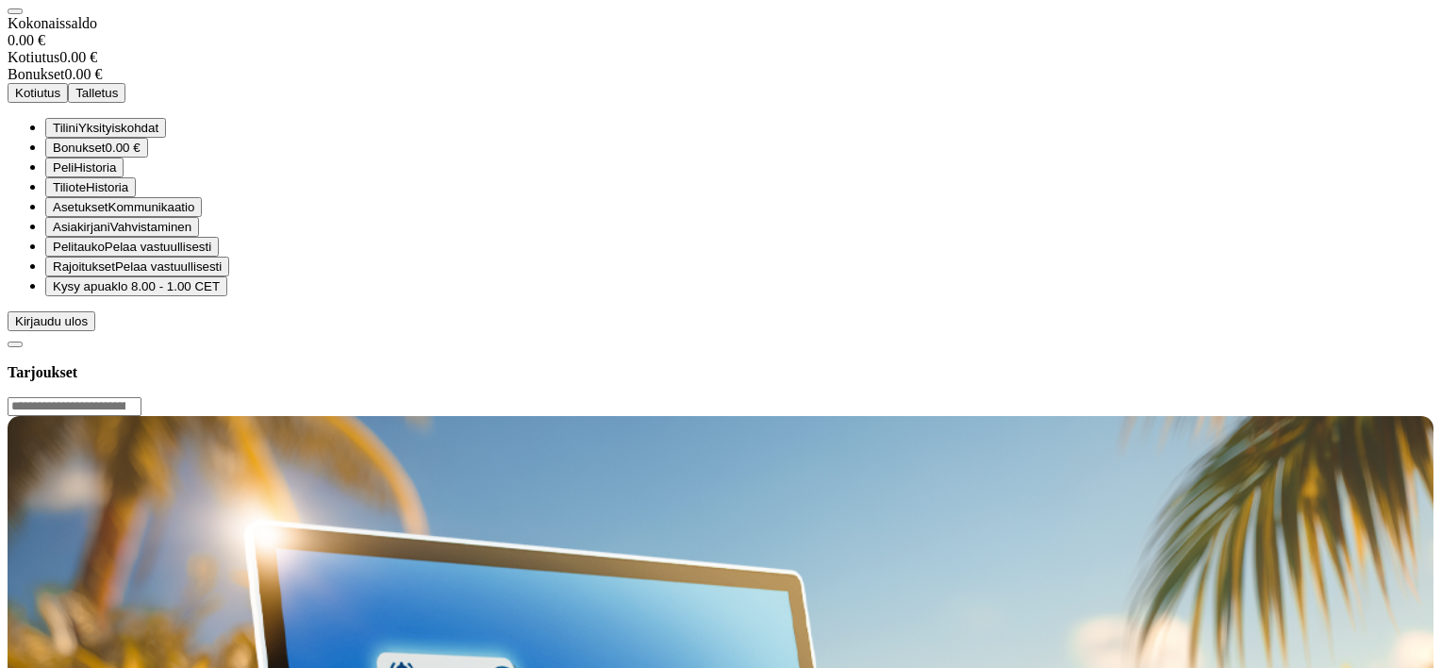 The image size is (1441, 668). What do you see at coordinates (165, 286) in the screenshot?
I see `span: klo 8.00 - 1.00 CET` at bounding box center [165, 286].